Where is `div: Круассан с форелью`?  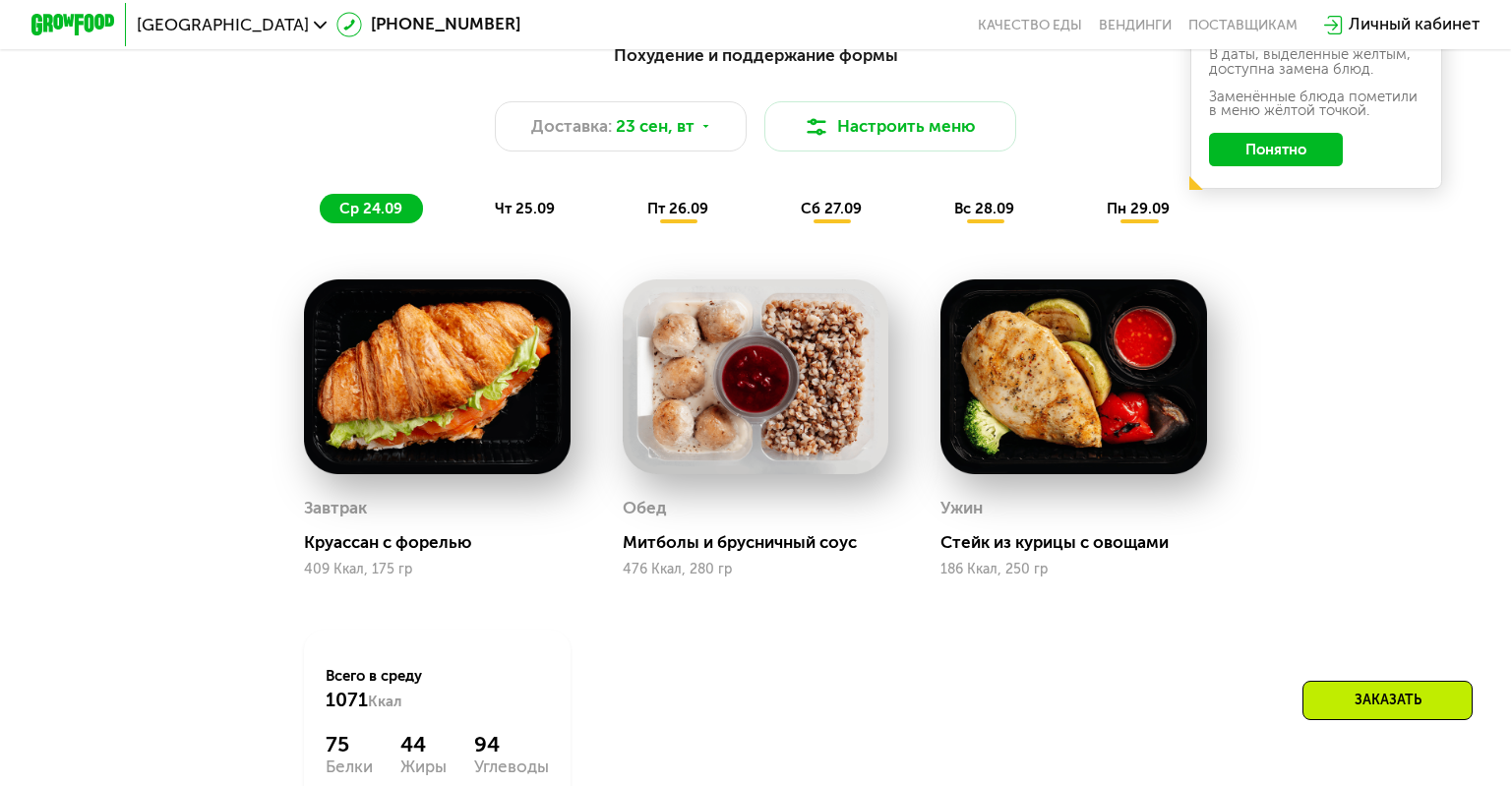
div: Круассан с форелью is located at coordinates (445, 542).